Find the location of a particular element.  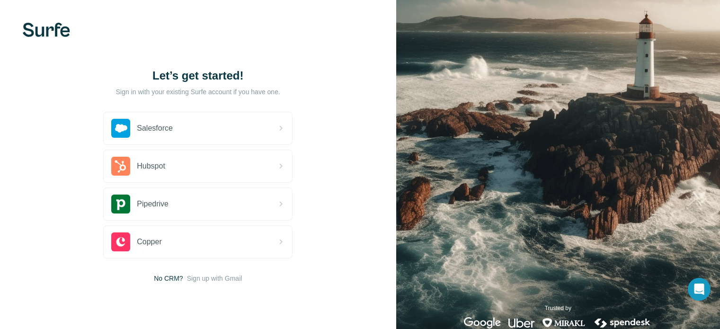

img: spendesk's logo is located at coordinates (622, 323).